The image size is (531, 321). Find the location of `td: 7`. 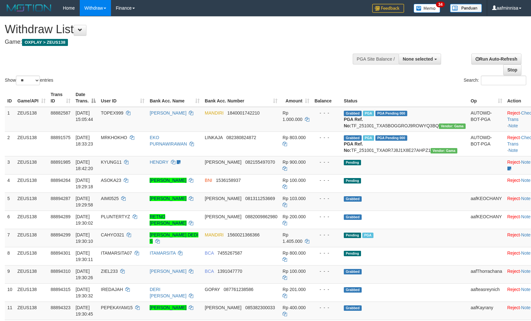

td: 7 is located at coordinates (10, 238).